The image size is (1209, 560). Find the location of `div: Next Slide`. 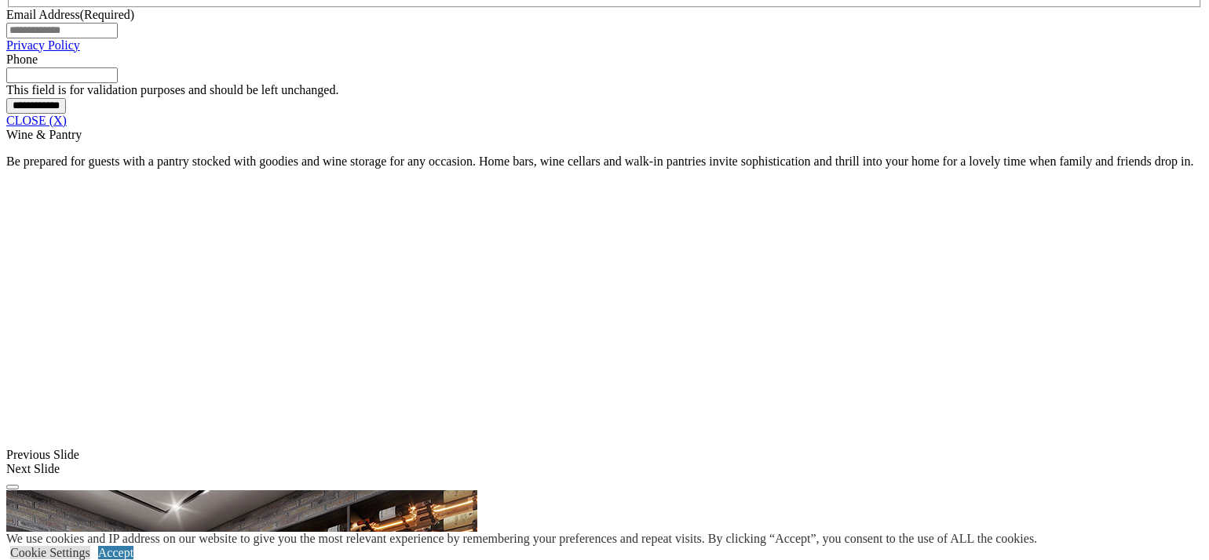

div: Next Slide is located at coordinates (604, 469).